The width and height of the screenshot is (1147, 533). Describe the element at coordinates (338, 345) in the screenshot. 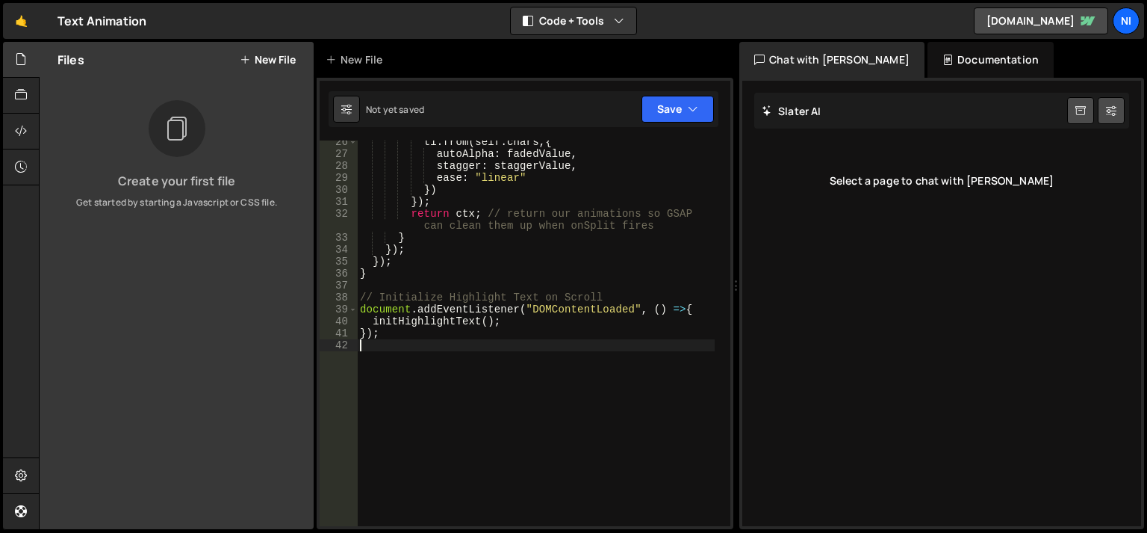

I see `div: 42` at that location.